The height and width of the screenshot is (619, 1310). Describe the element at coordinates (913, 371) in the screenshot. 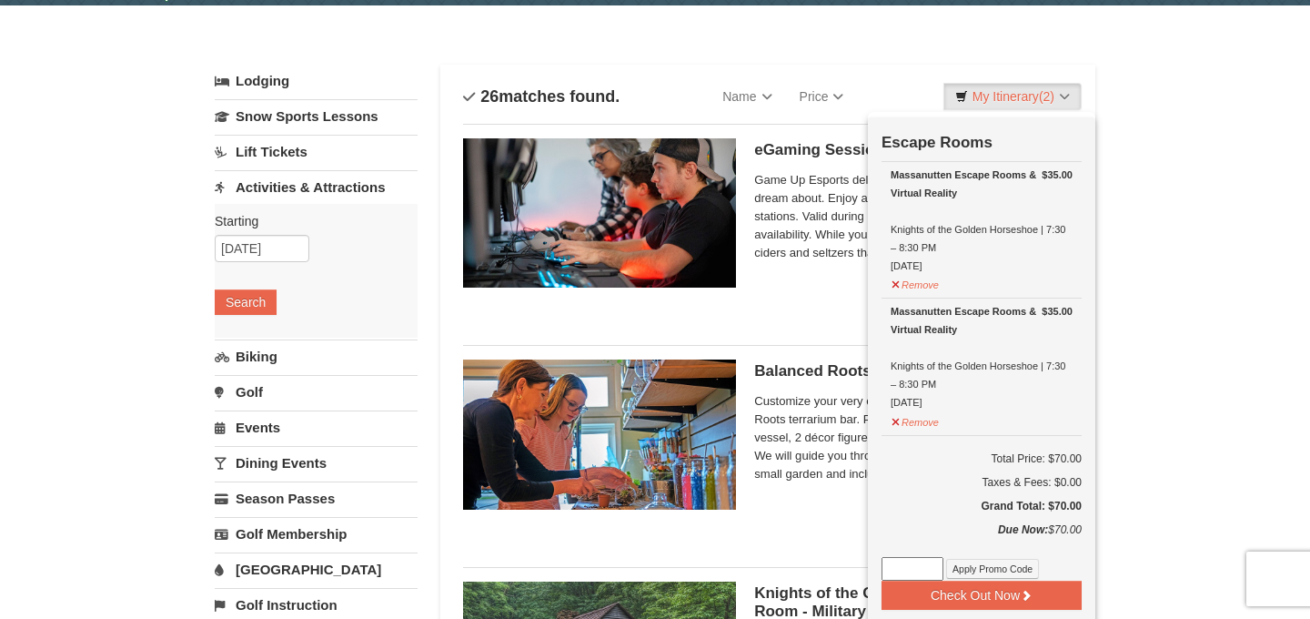

I see `h5: Balanced Roots Terrarium Bar Session` at that location.